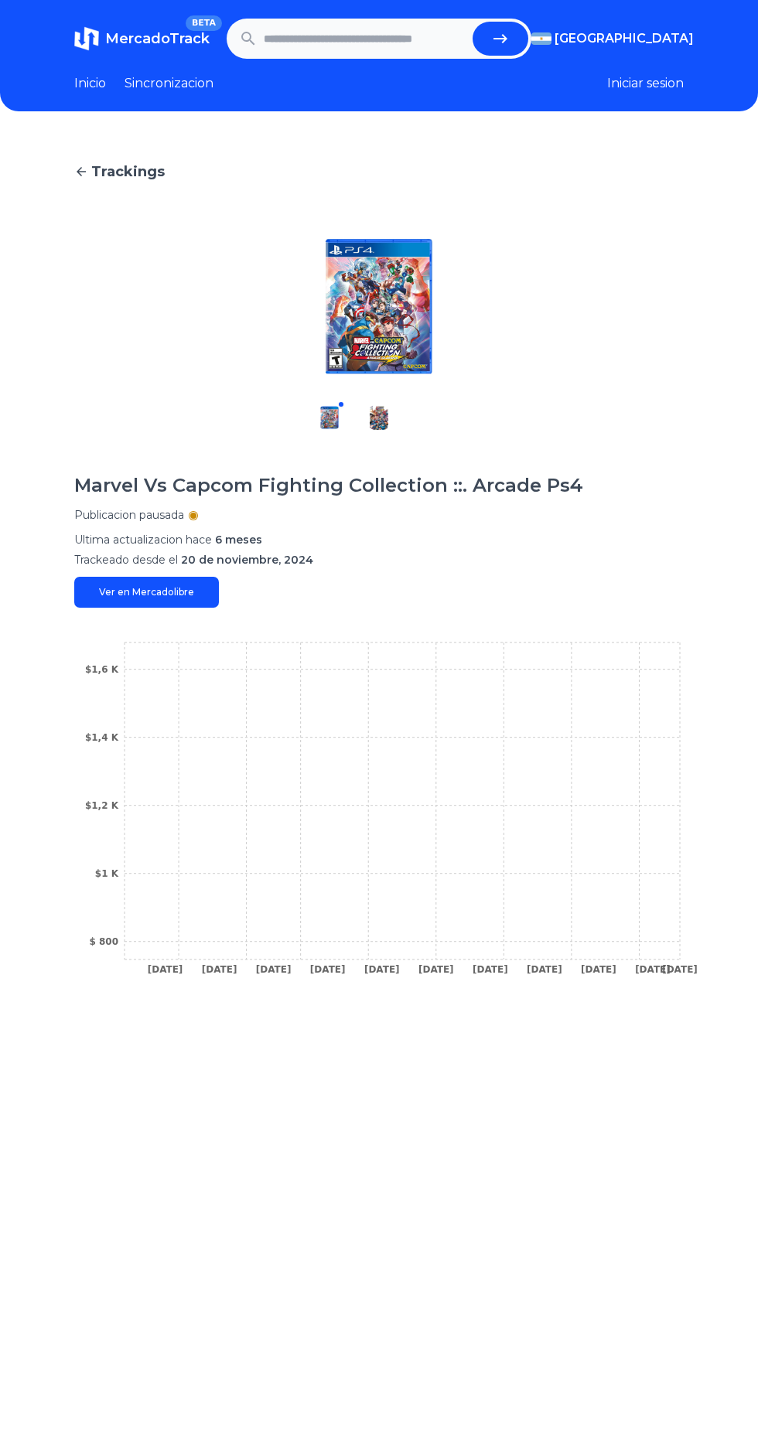  Describe the element at coordinates (645, 83) in the screenshot. I see `button: Iniciar sesion` at that location.